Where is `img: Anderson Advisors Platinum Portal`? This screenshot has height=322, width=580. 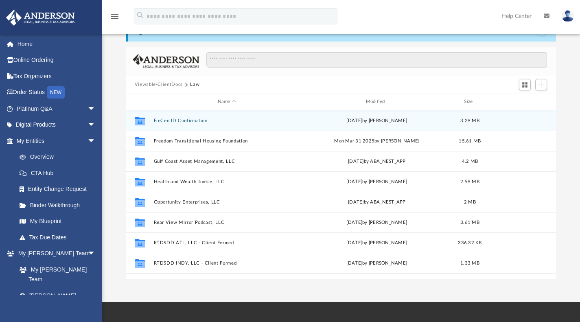
img: Anderson Advisors Platinum Portal is located at coordinates (40, 17).